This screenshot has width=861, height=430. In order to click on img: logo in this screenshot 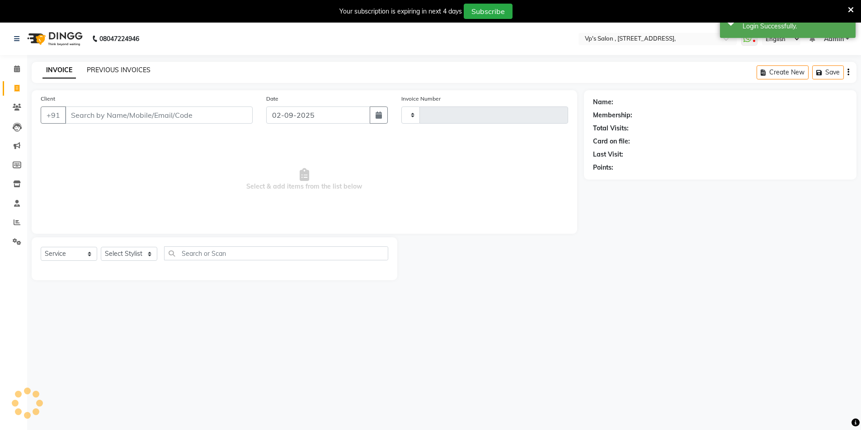, I will do `click(54, 39)`.